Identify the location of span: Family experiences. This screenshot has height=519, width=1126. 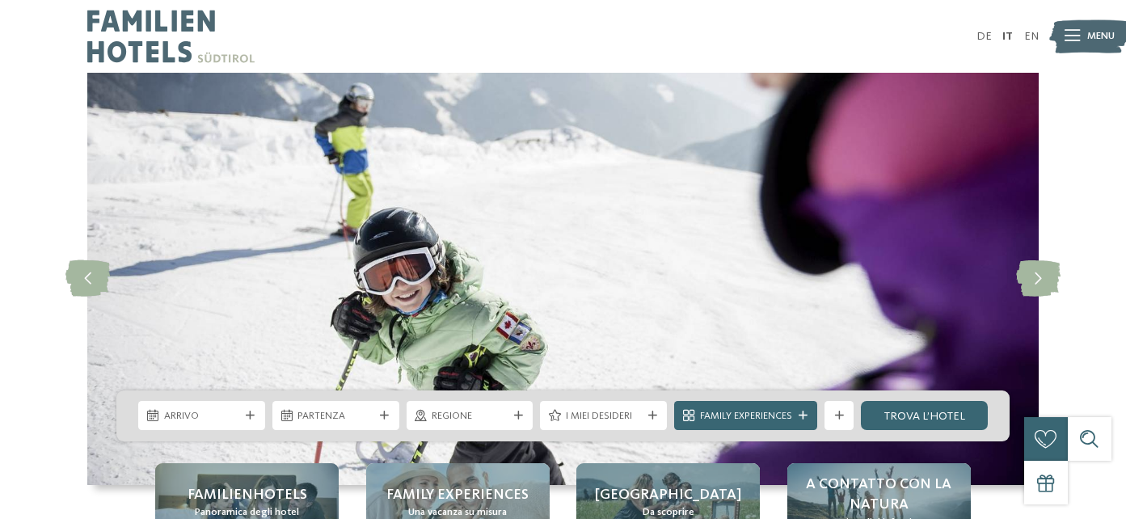
(457, 495).